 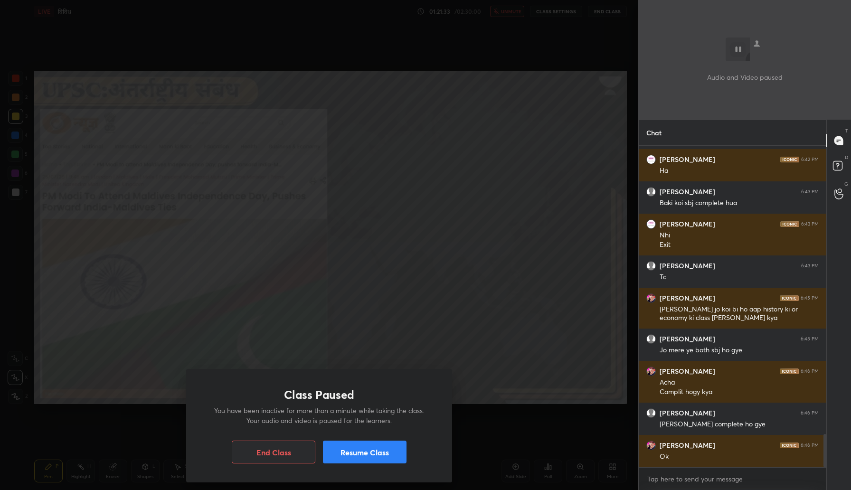 What do you see at coordinates (739, 236) in the screenshot?
I see `div: Nhi` at bounding box center [739, 236].